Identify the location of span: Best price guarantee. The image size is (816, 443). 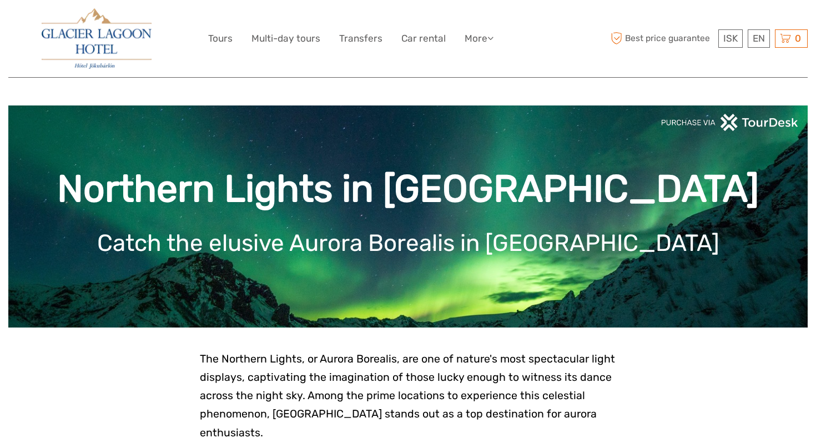
(661, 38).